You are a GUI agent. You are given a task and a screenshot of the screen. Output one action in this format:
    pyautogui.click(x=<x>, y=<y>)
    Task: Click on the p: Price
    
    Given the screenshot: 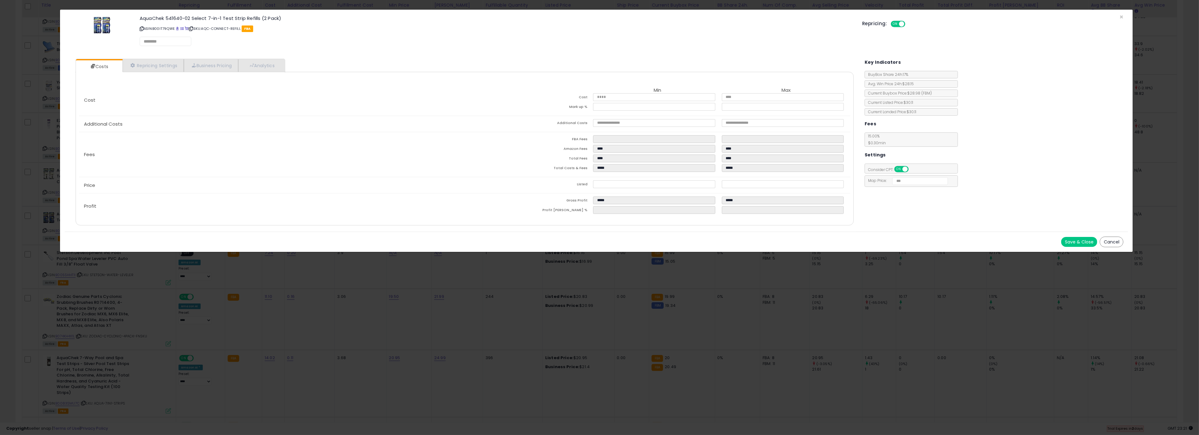 What is the action you would take?
    pyautogui.click(x=272, y=185)
    